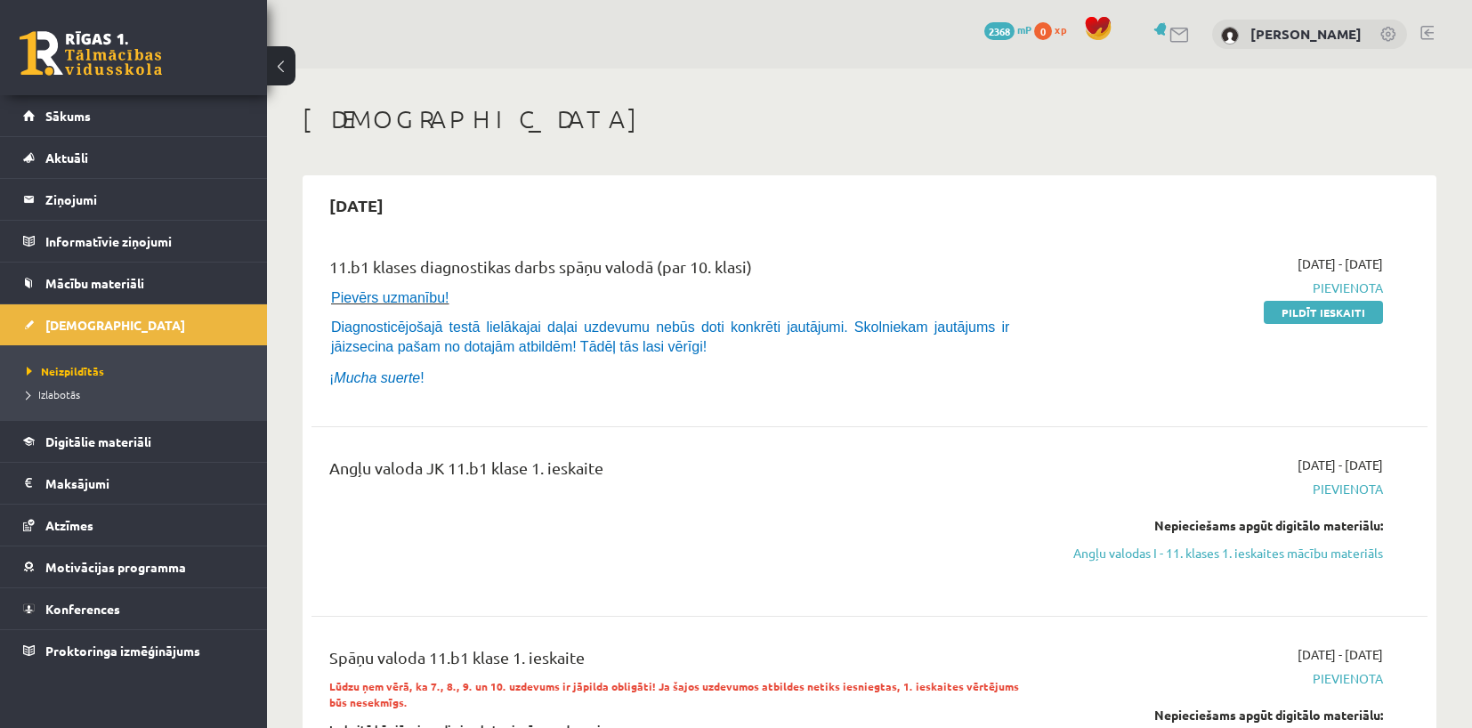 This screenshot has height=728, width=1472. What do you see at coordinates (68, 116) in the screenshot?
I see `span: Sākums` at bounding box center [68, 116].